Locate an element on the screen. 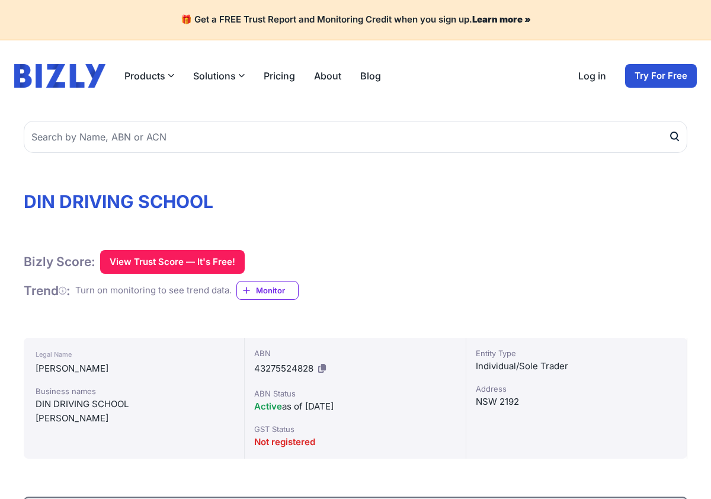 The image size is (711, 499). h1: DIN DRIVING SCHOOL is located at coordinates (356, 202).